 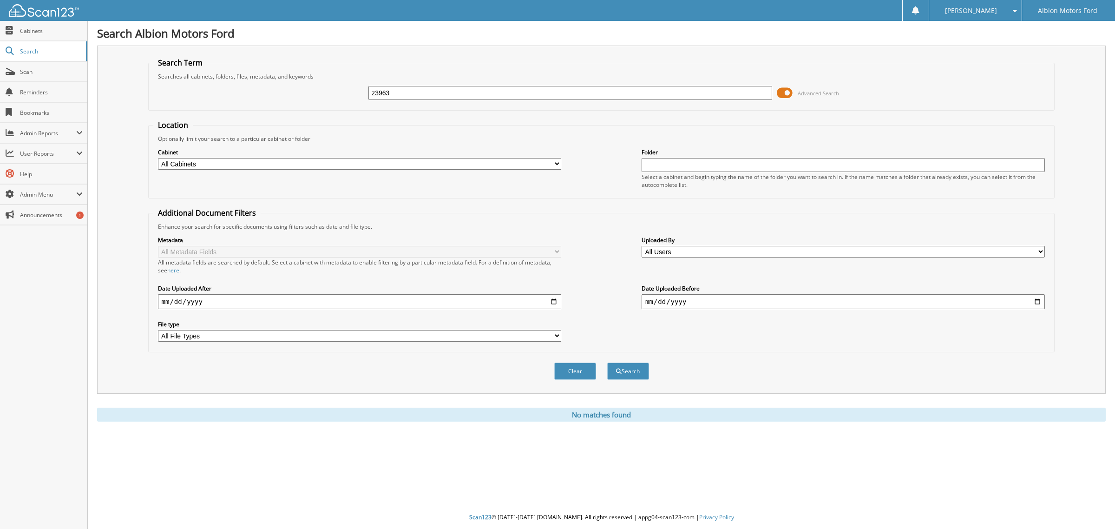 I want to click on button: Clear, so click(x=575, y=371).